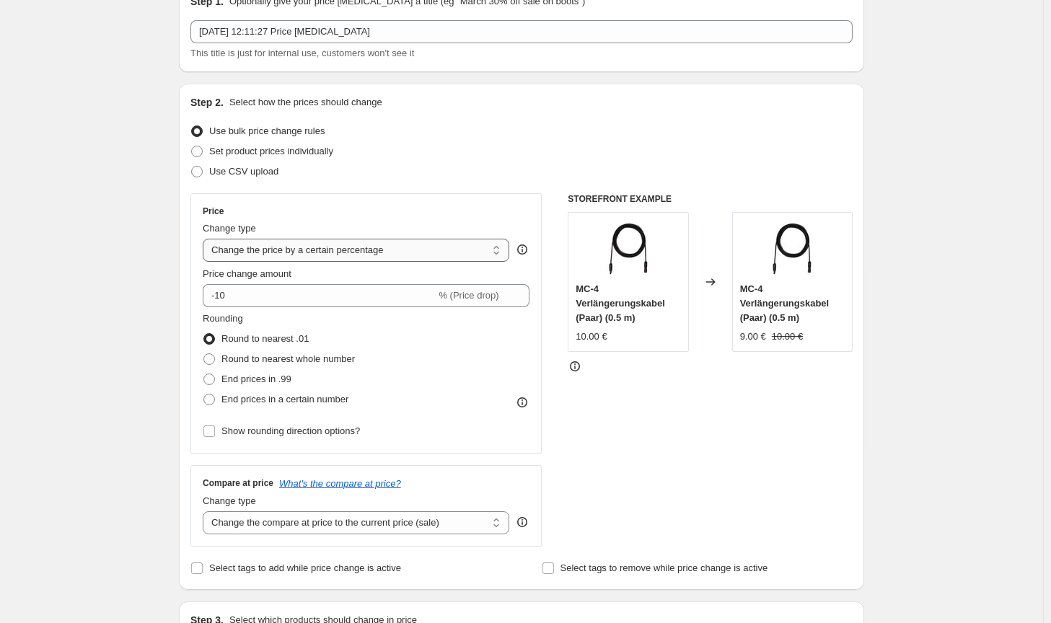 This screenshot has height=623, width=1051. I want to click on p: Select how the prices should change, so click(306, 102).